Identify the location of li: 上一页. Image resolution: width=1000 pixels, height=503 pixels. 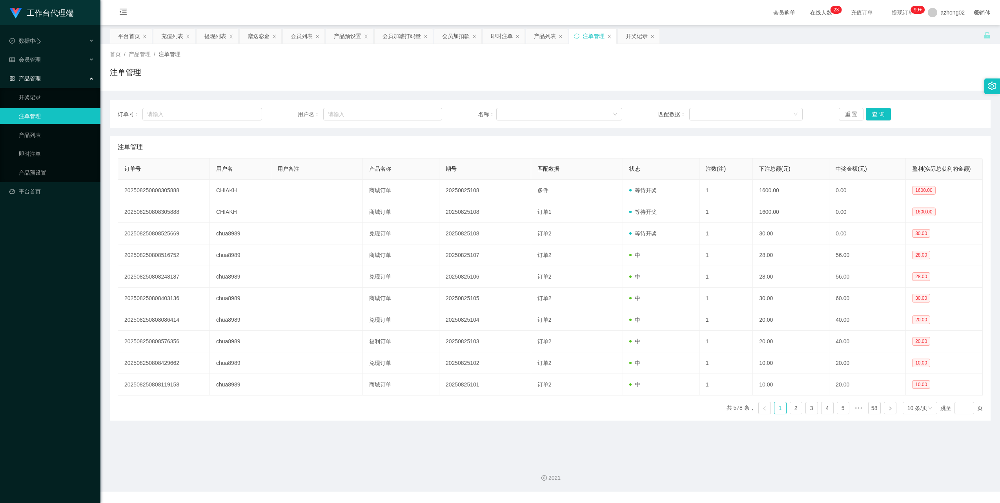
(765, 408).